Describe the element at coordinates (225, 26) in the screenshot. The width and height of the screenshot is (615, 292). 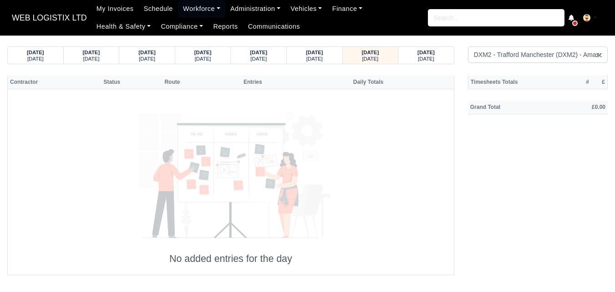
I see `a: Reports` at that location.